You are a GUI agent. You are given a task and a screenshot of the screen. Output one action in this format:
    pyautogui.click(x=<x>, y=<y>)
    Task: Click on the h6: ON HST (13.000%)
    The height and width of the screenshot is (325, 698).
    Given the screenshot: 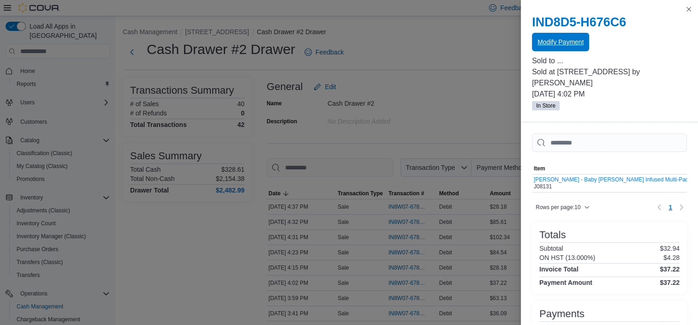 What is the action you would take?
    pyautogui.click(x=567, y=258)
    